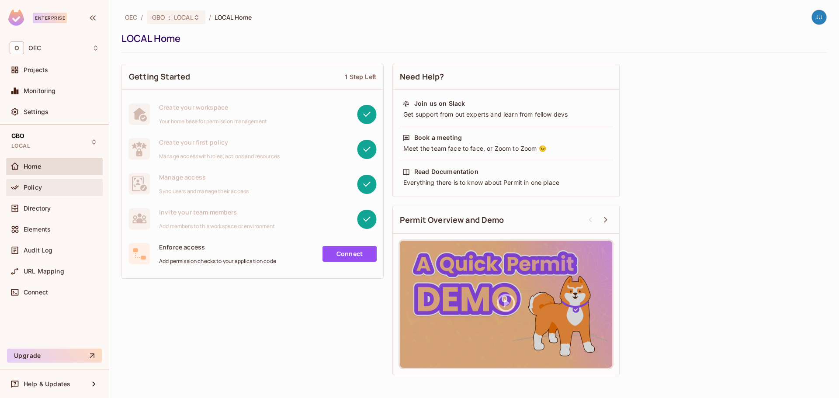  I want to click on span: Policy, so click(33, 187).